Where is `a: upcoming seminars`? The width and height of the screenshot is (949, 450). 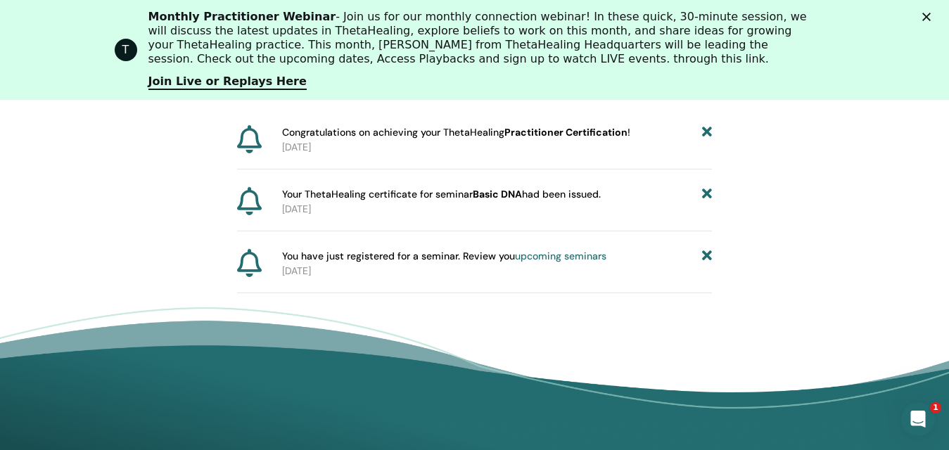
a: upcoming seminars is located at coordinates (560, 256).